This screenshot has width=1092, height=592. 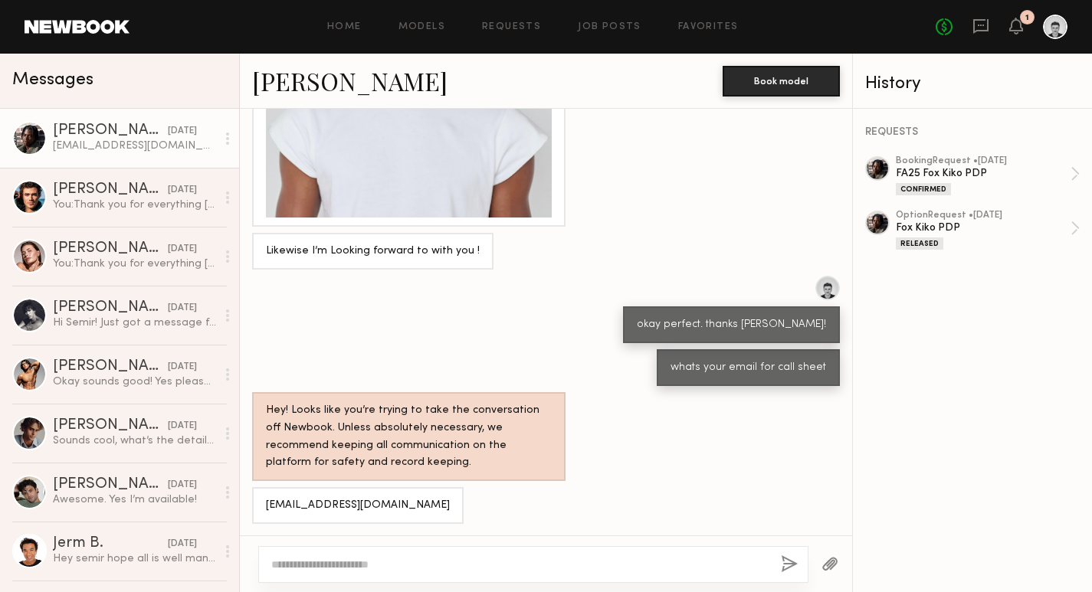 What do you see at coordinates (708, 27) in the screenshot?
I see `a: Favorites` at bounding box center [708, 27].